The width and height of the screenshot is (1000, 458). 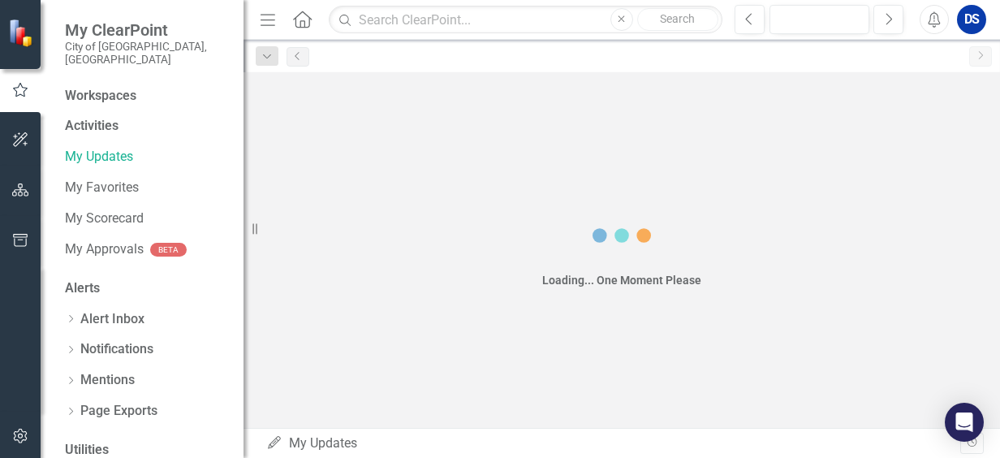 What do you see at coordinates (104, 249) in the screenshot?
I see `a: My Approvals` at bounding box center [104, 249].